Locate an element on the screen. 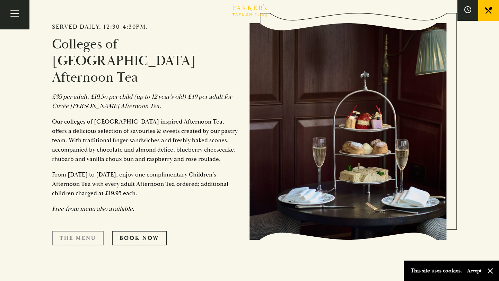 The width and height of the screenshot is (499, 281). a: The Menu is located at coordinates (78, 239).